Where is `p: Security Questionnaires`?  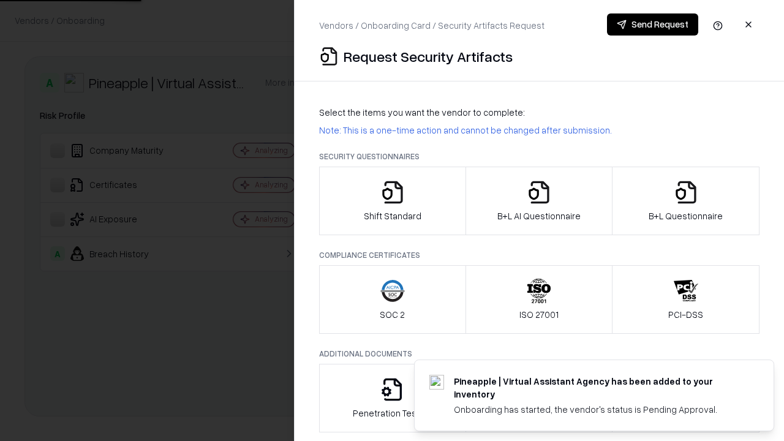 p: Security Questionnaires is located at coordinates (539, 156).